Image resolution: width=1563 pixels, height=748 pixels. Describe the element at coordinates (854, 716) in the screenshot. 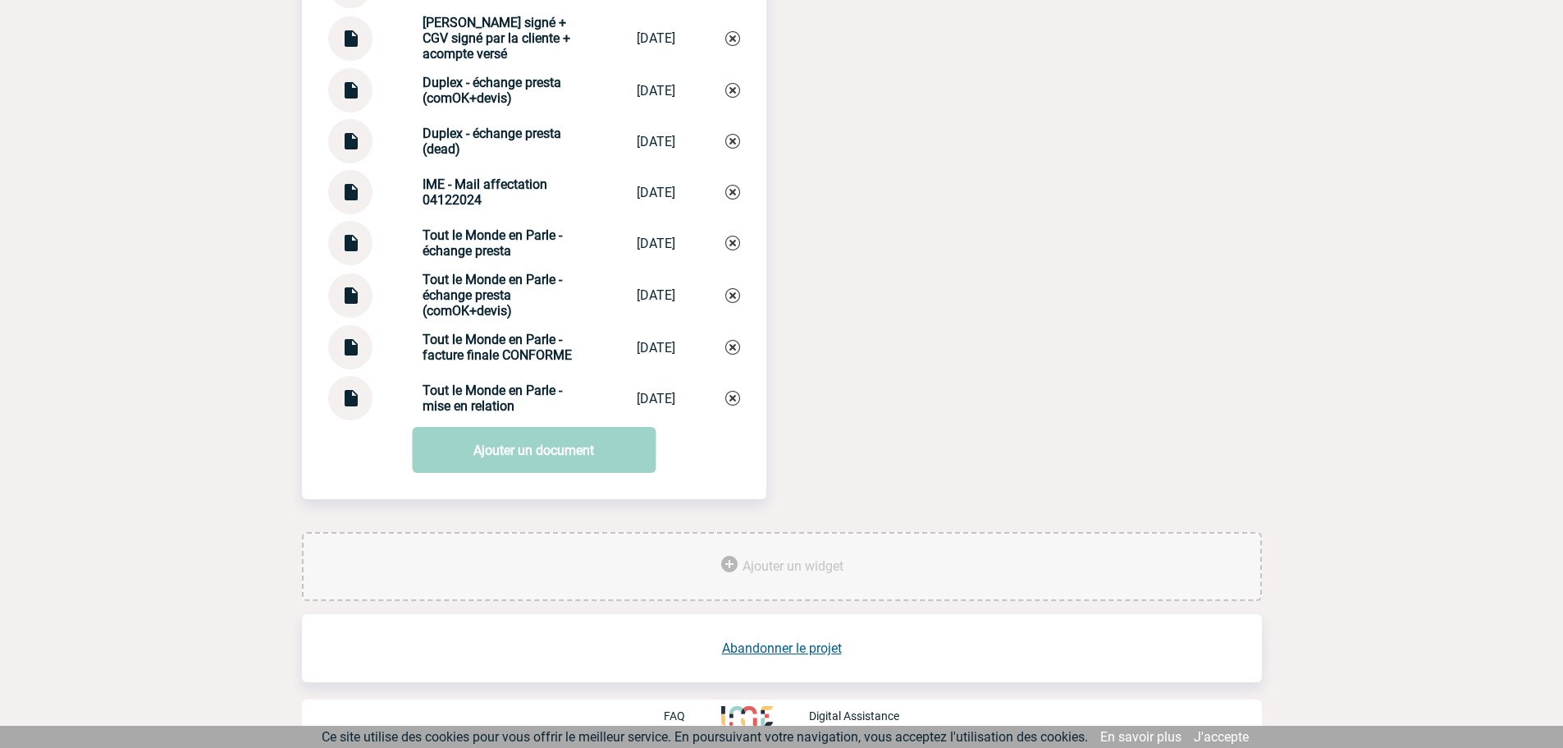

I see `p: Digital Assistance` at that location.